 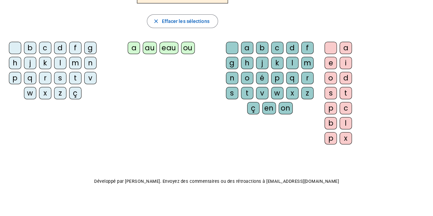 I want to click on div: au, so click(x=149, y=48).